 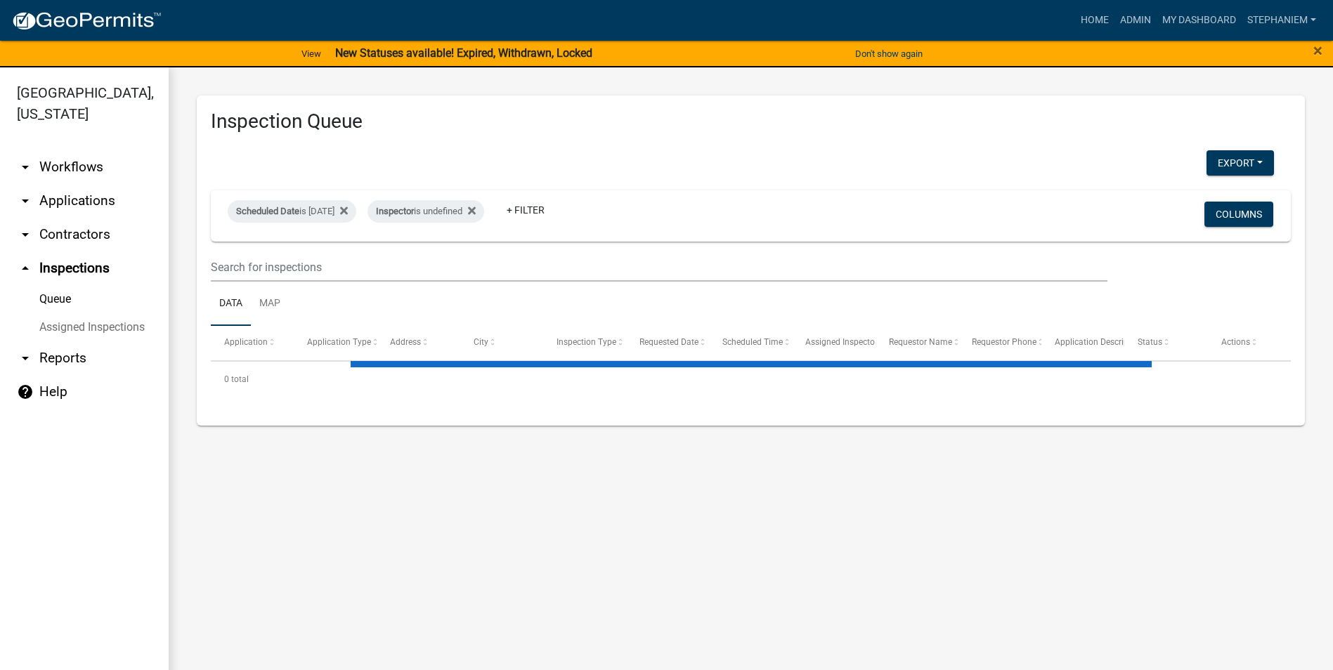 What do you see at coordinates (270, 304) in the screenshot?
I see `a: Map` at bounding box center [270, 304].